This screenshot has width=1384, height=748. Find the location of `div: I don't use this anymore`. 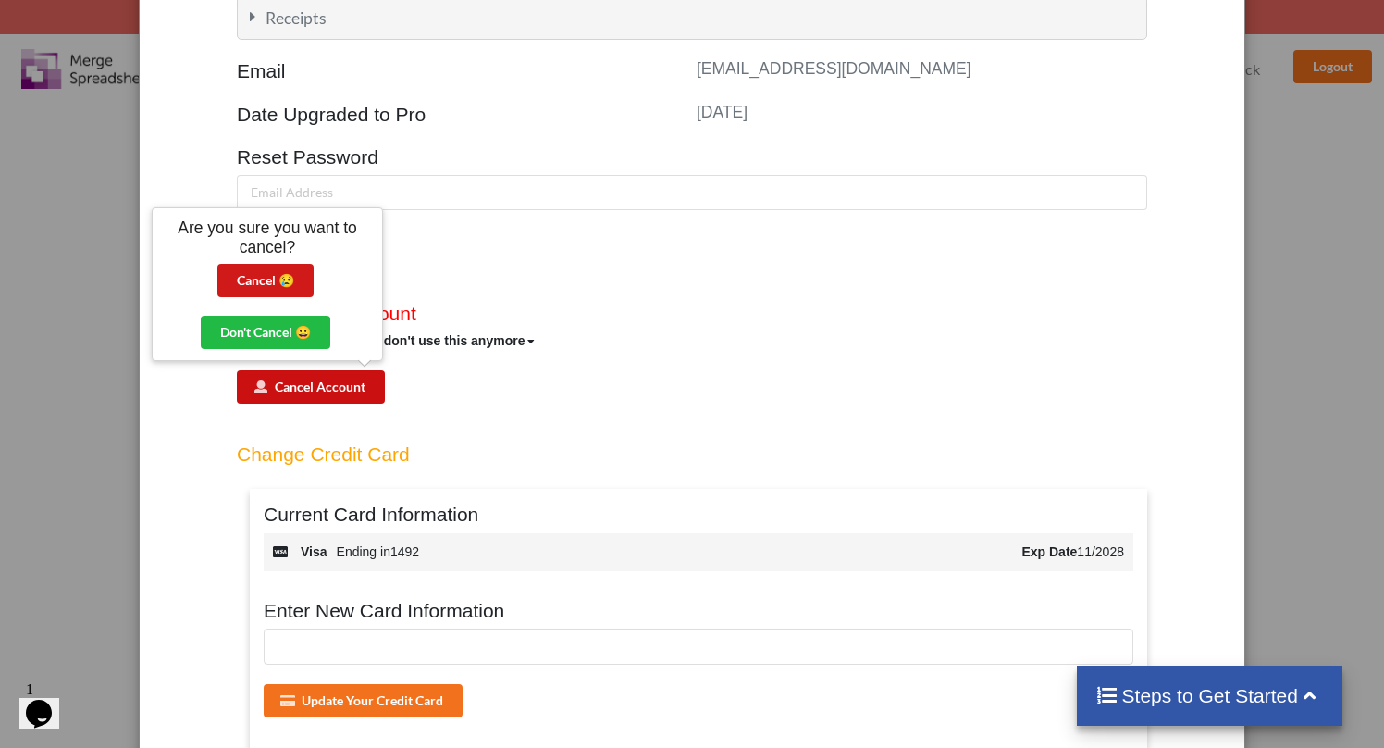

div: I don't use this anymore is located at coordinates (451, 341).